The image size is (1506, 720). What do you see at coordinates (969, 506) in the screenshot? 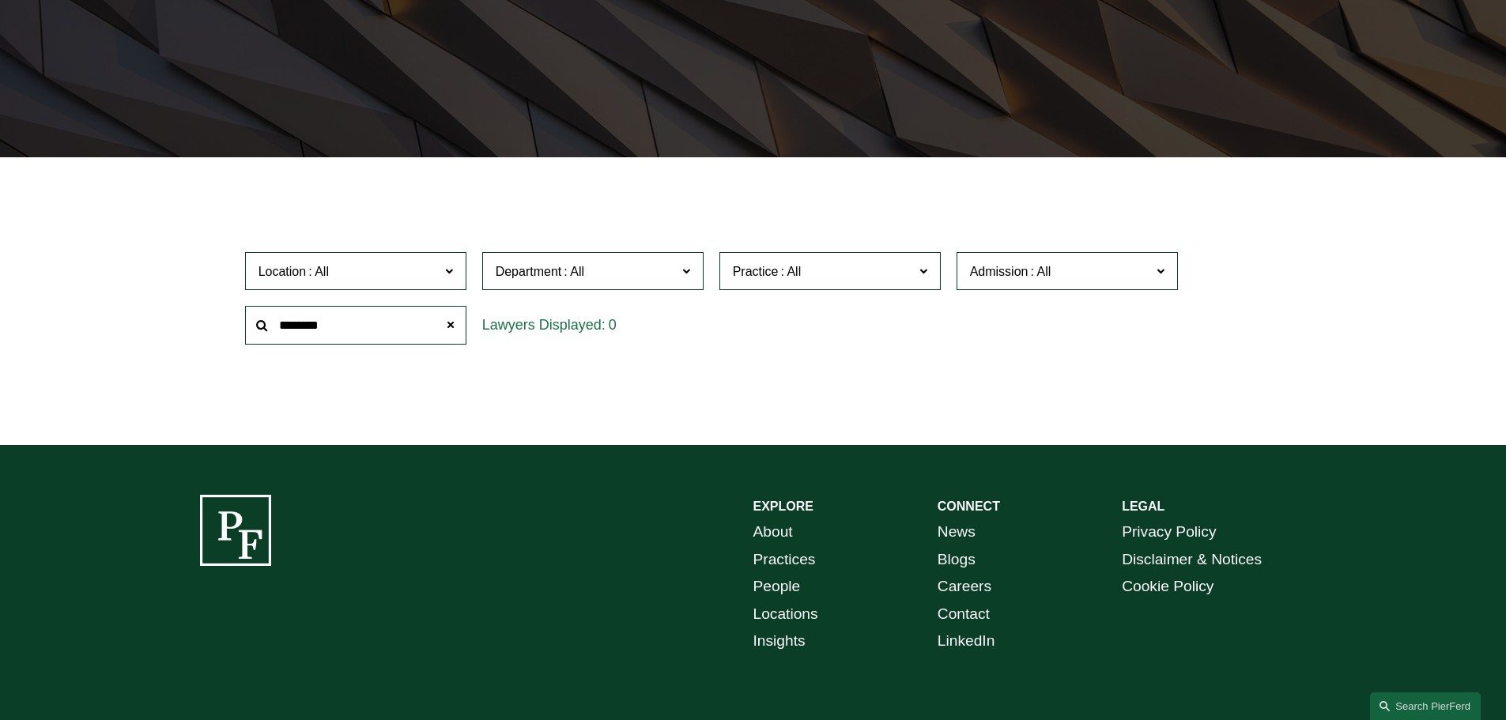
I see `strong: CONNECT` at bounding box center [969, 506].